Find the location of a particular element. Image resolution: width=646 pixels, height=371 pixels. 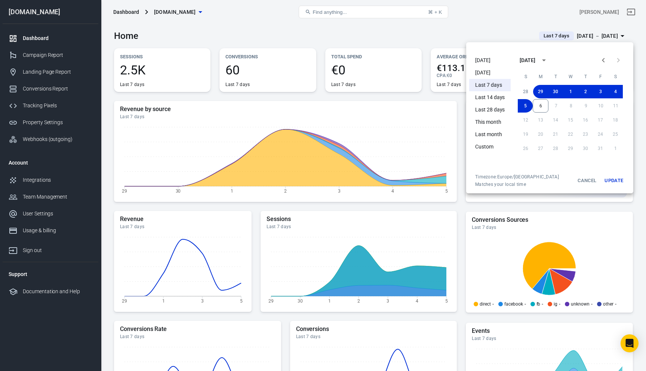

button: Previous month is located at coordinates (604, 60).